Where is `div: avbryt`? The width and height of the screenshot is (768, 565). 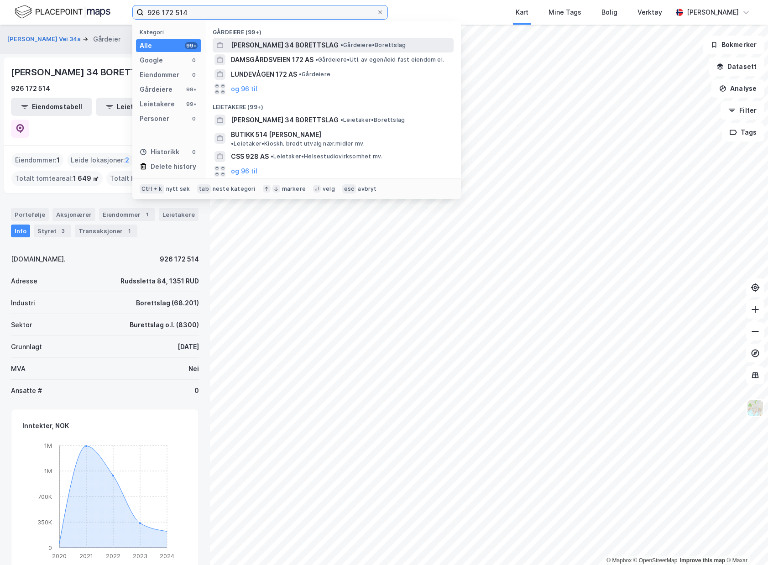
div: avbryt is located at coordinates (367, 189).